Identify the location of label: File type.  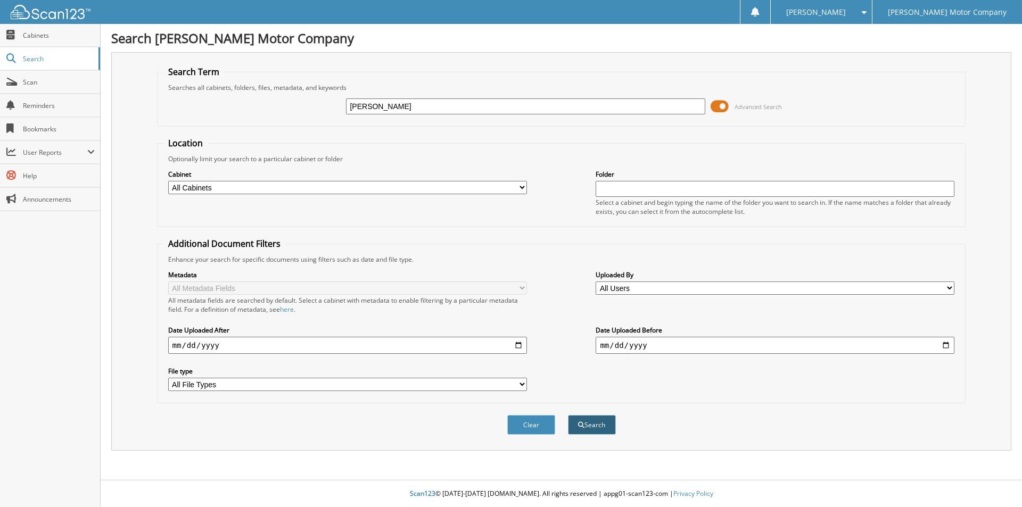
(348, 371).